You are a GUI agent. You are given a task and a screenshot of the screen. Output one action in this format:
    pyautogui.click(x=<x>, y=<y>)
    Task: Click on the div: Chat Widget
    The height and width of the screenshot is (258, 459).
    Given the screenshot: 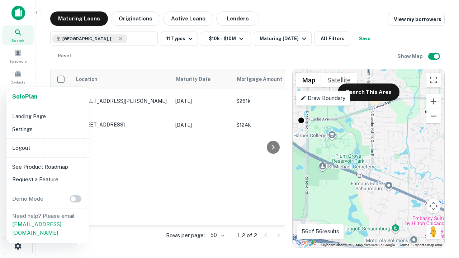 What is the action you would take?
    pyautogui.click(x=441, y=195)
    